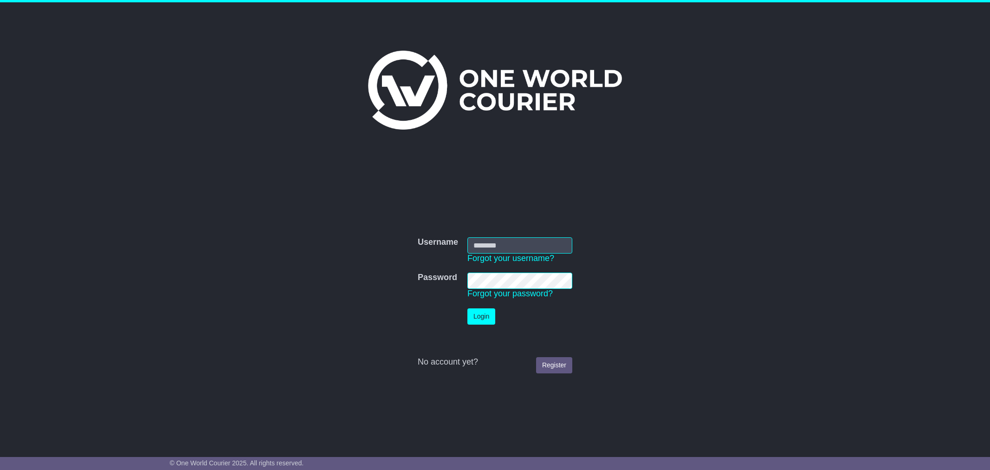 The image size is (990, 470). I want to click on img: One World, so click(495, 90).